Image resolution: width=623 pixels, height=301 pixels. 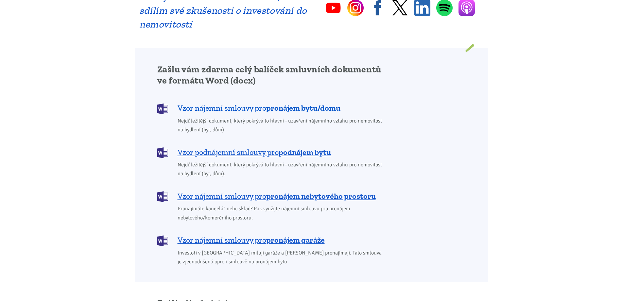 I want to click on b: pronájem nebytového prostoru, so click(x=321, y=196).